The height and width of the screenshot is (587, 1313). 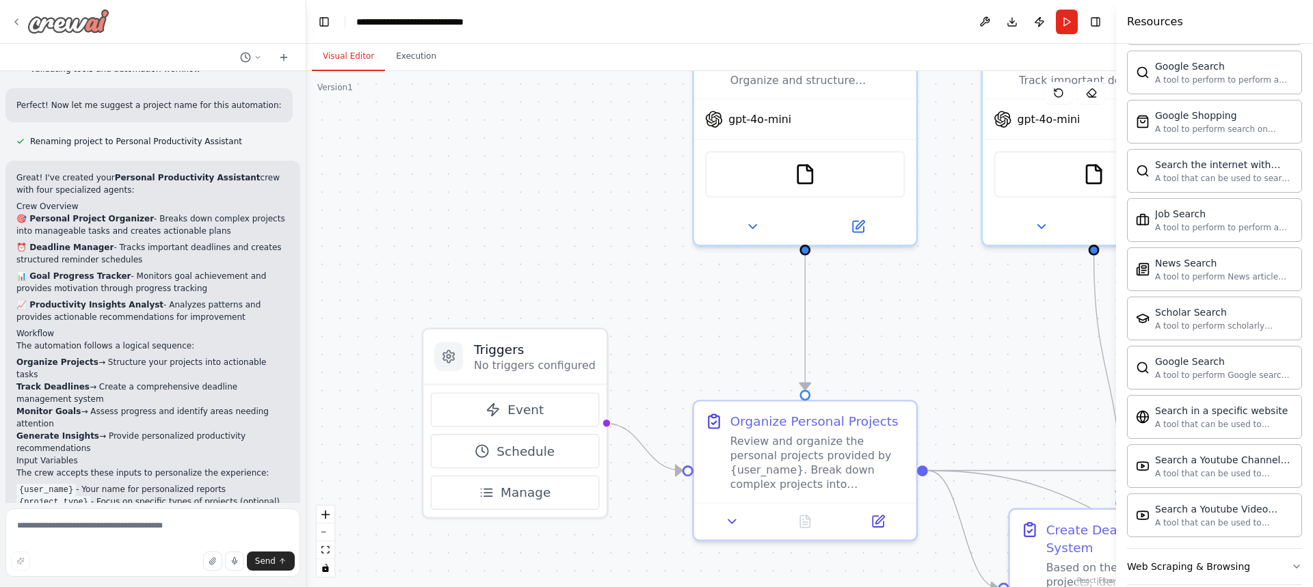 I want to click on h2: Crew Overview, so click(x=152, y=206).